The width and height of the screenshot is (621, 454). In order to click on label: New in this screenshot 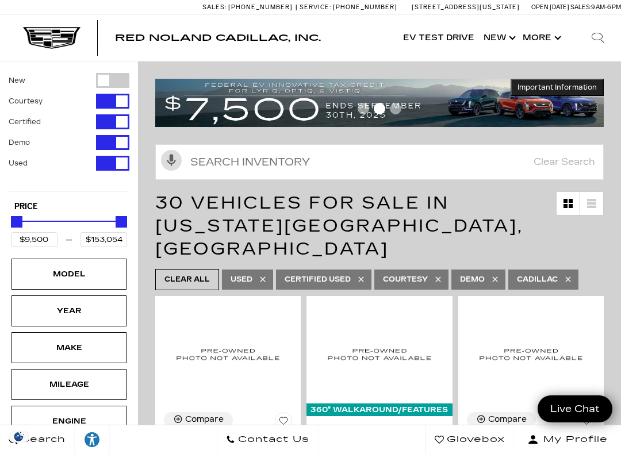, I will do `click(17, 80)`.